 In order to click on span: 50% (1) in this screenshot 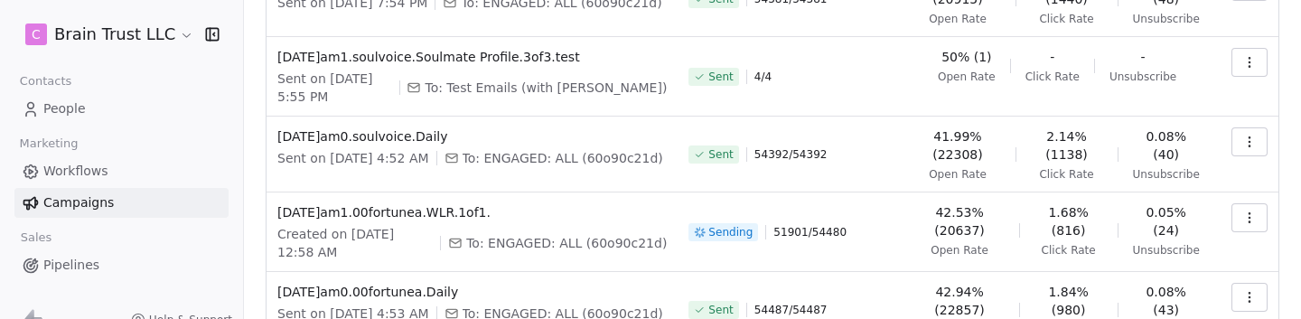, I will do `click(966, 57)`.